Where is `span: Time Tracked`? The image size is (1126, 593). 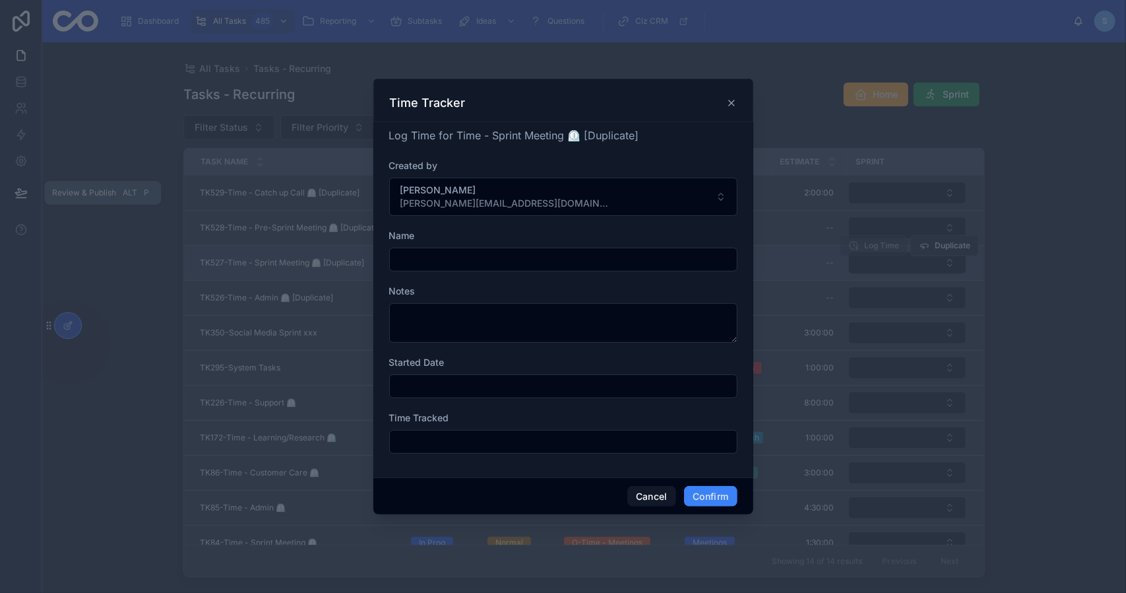
span: Time Tracked is located at coordinates (419, 417).